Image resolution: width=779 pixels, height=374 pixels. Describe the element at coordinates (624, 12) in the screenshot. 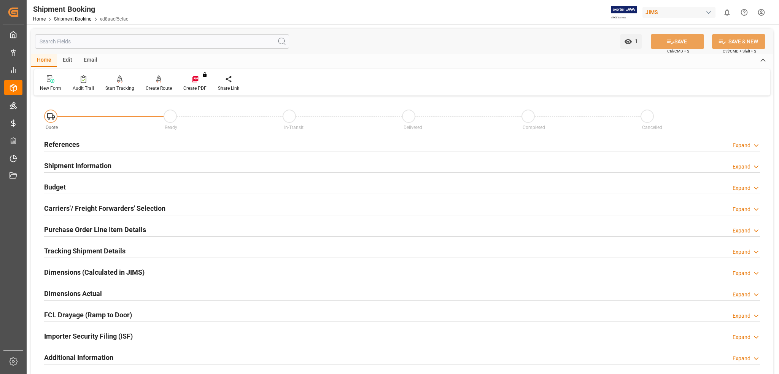

I see `img: Exertis%20JAM%20-%20Email%20Logo.jpg_1722504956.jpg` at that location.